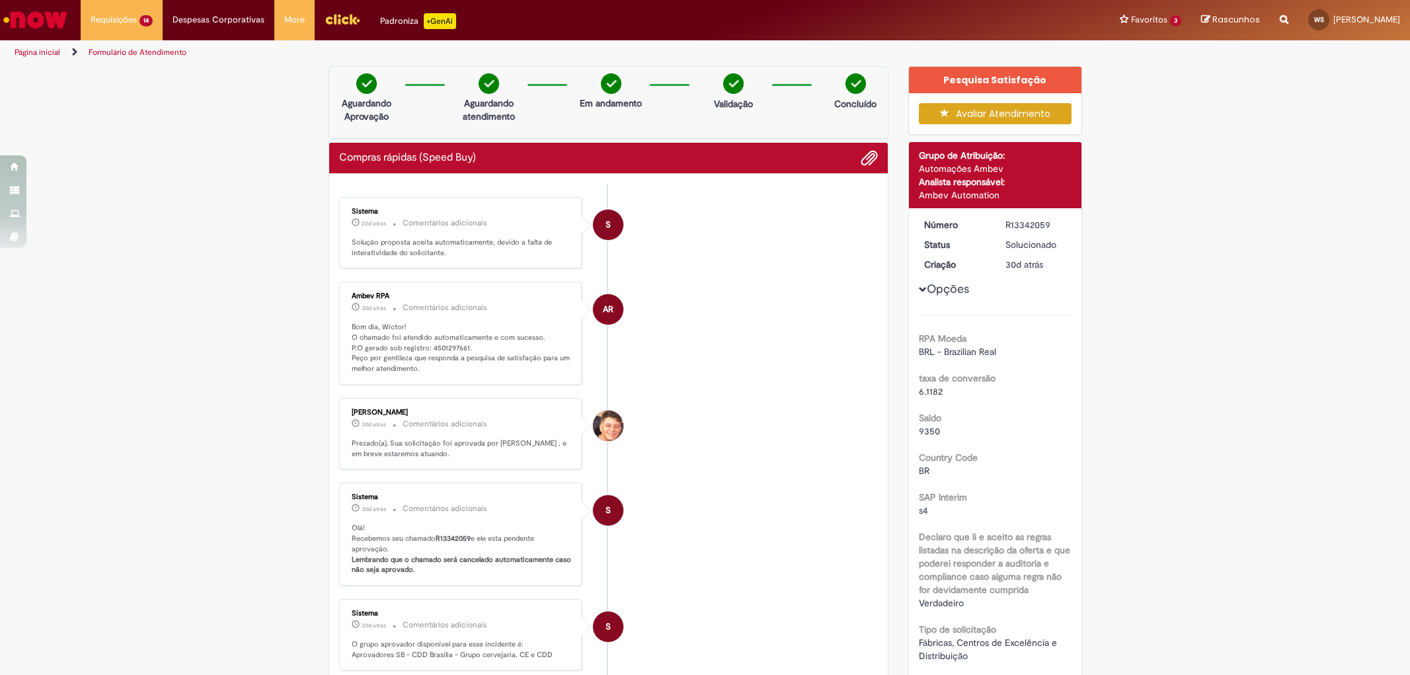 The height and width of the screenshot is (675, 1410). I want to click on p: Aguardando Aprovação, so click(366, 110).